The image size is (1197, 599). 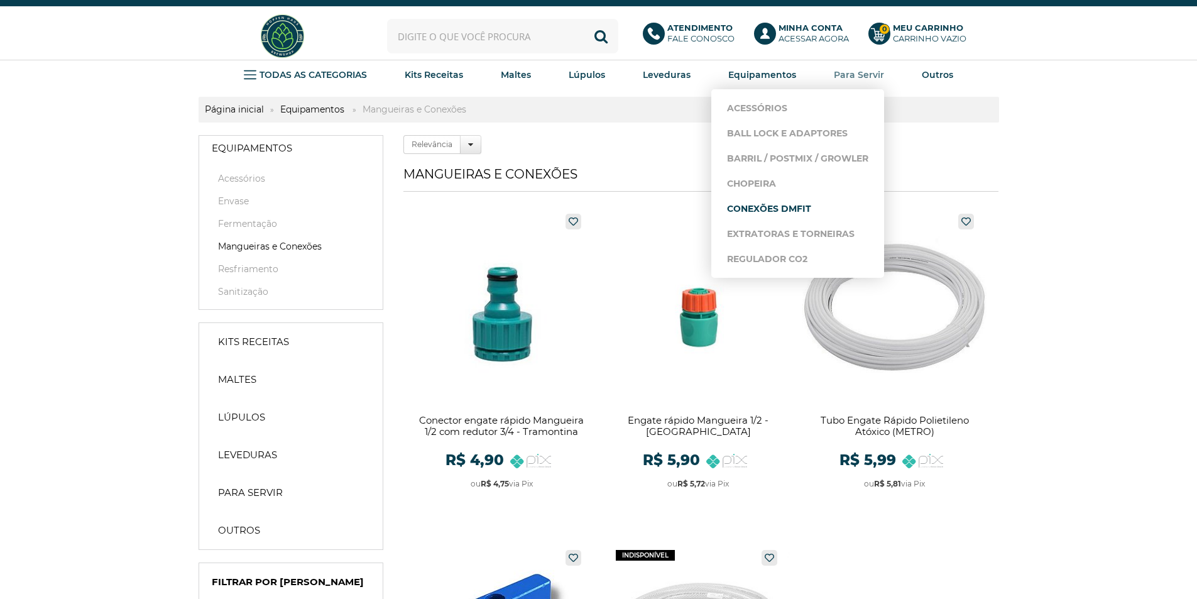 What do you see at coordinates (503, 36) in the screenshot?
I see `input: Digite o que você procura` at bounding box center [503, 36].